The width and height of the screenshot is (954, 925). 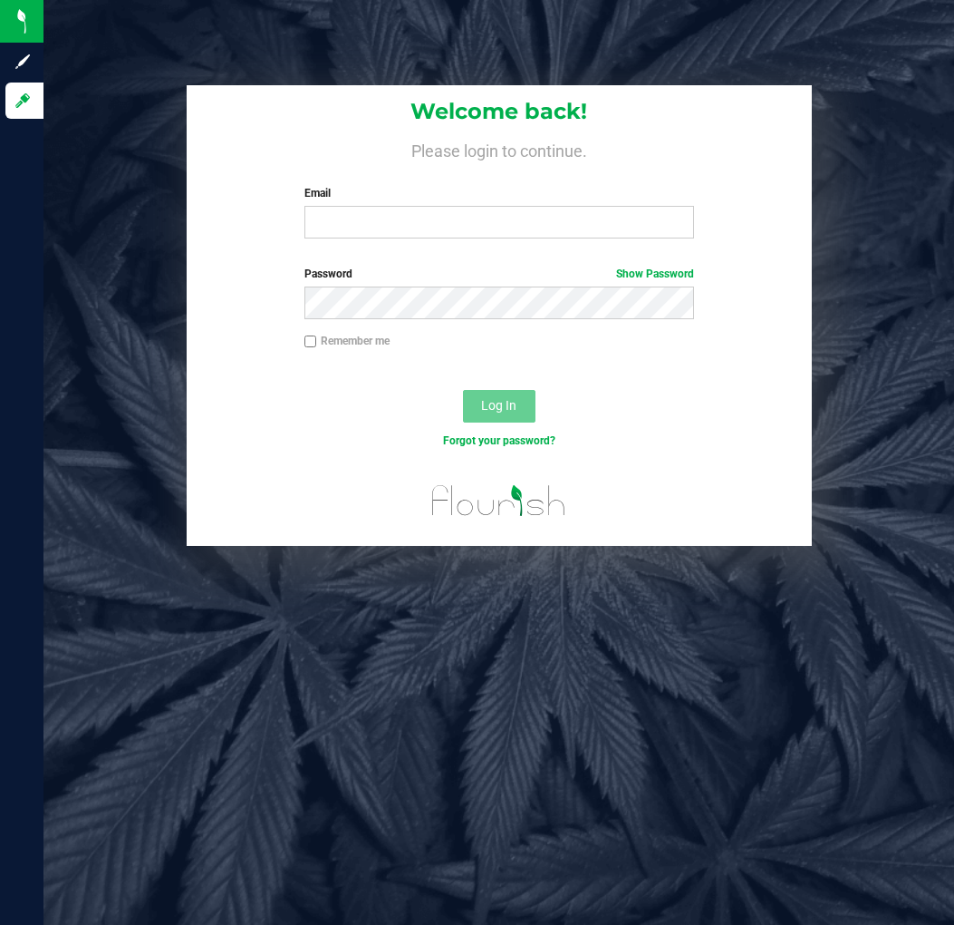 What do you see at coordinates (499, 193) in the screenshot?
I see `label: Email` at bounding box center [499, 193].